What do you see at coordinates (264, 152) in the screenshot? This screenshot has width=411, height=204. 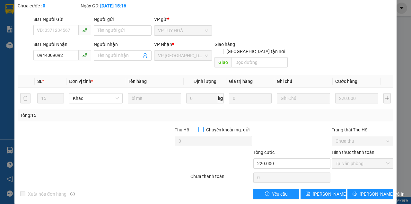 I see `span: Tổng cước` at bounding box center [264, 152].